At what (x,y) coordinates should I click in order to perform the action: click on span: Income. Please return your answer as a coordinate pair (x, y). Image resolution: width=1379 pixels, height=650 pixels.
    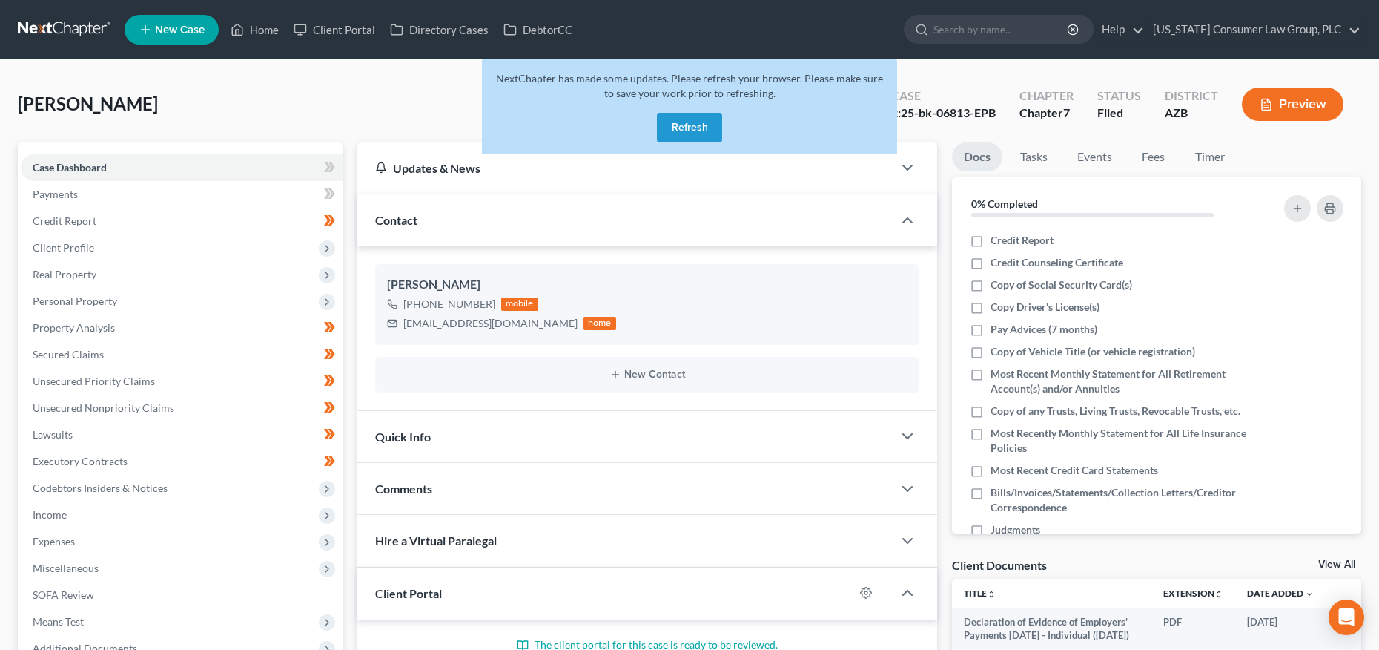
    Looking at the image, I should click on (50, 514).